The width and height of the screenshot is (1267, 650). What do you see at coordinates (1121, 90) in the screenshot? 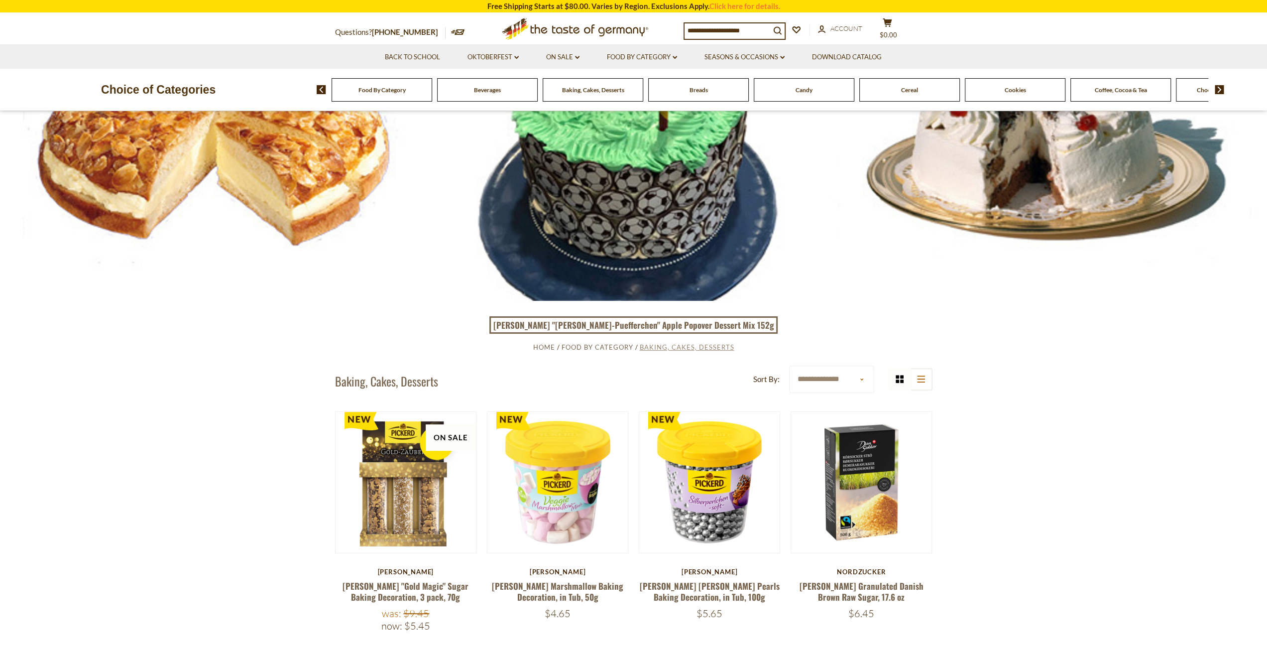
I see `a: Coffee, Cocoa & Tea` at bounding box center [1121, 90].